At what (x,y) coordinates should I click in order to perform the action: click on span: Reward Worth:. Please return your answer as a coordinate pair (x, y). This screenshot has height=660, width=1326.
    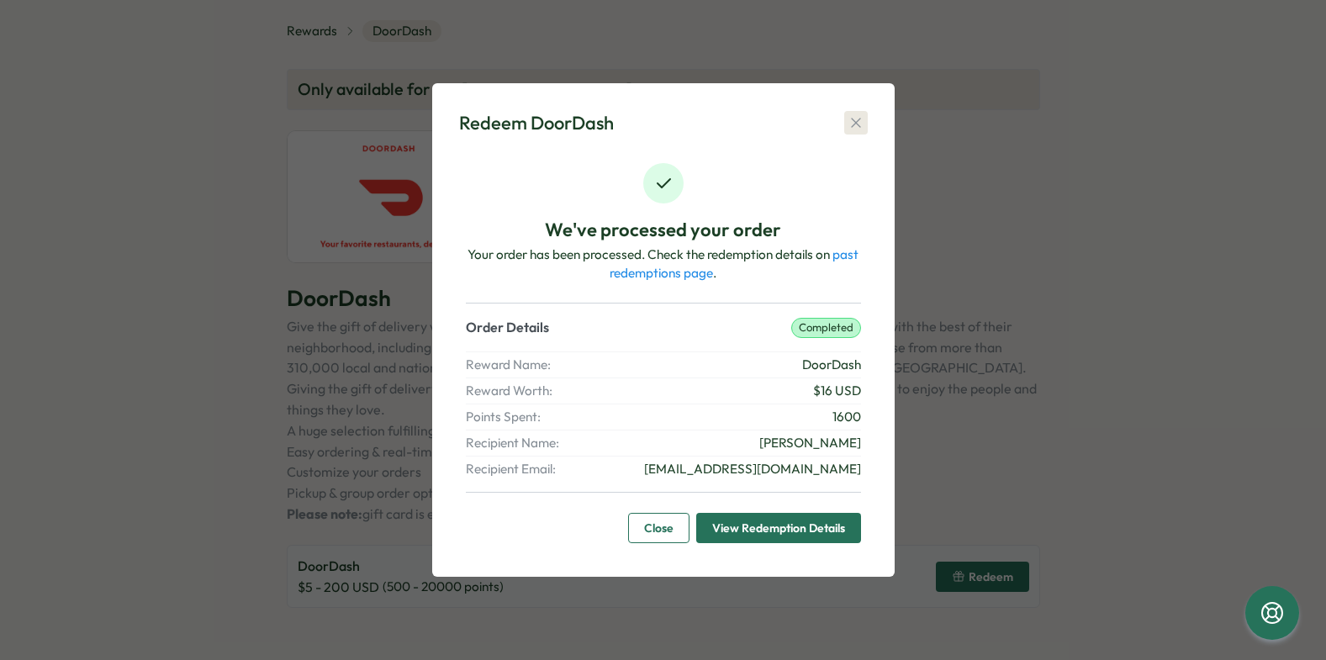
    Looking at the image, I should click on (513, 391).